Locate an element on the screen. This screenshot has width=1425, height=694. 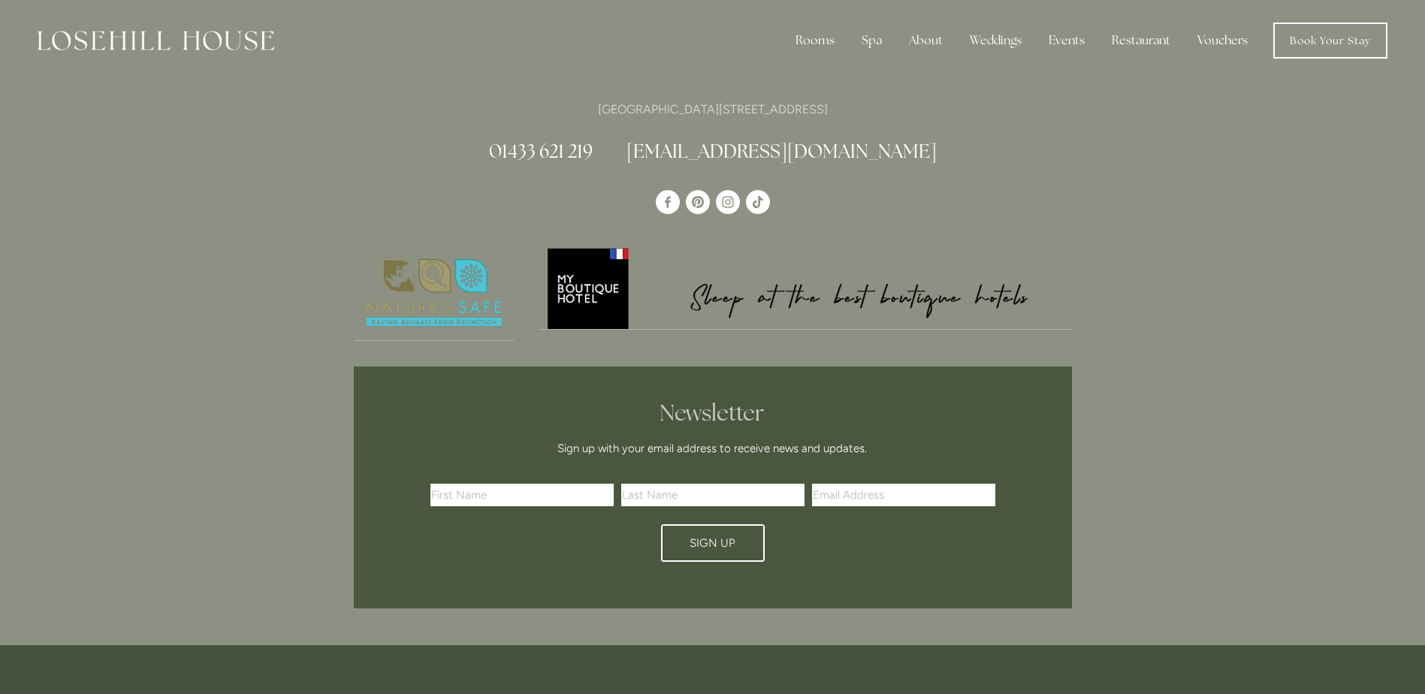
input: Last Name is located at coordinates (713, 495).